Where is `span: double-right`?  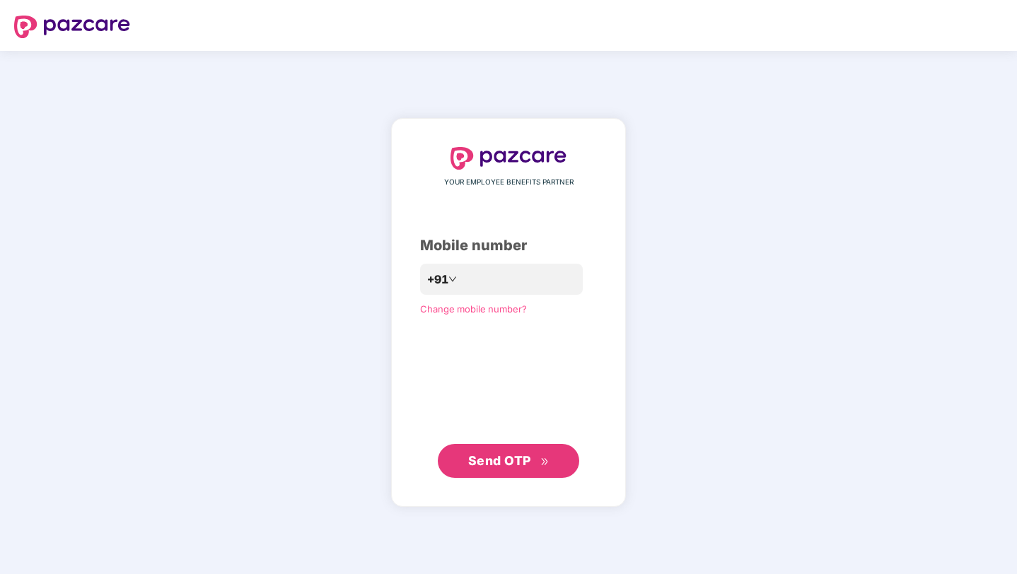
span: double-right is located at coordinates (544, 462).